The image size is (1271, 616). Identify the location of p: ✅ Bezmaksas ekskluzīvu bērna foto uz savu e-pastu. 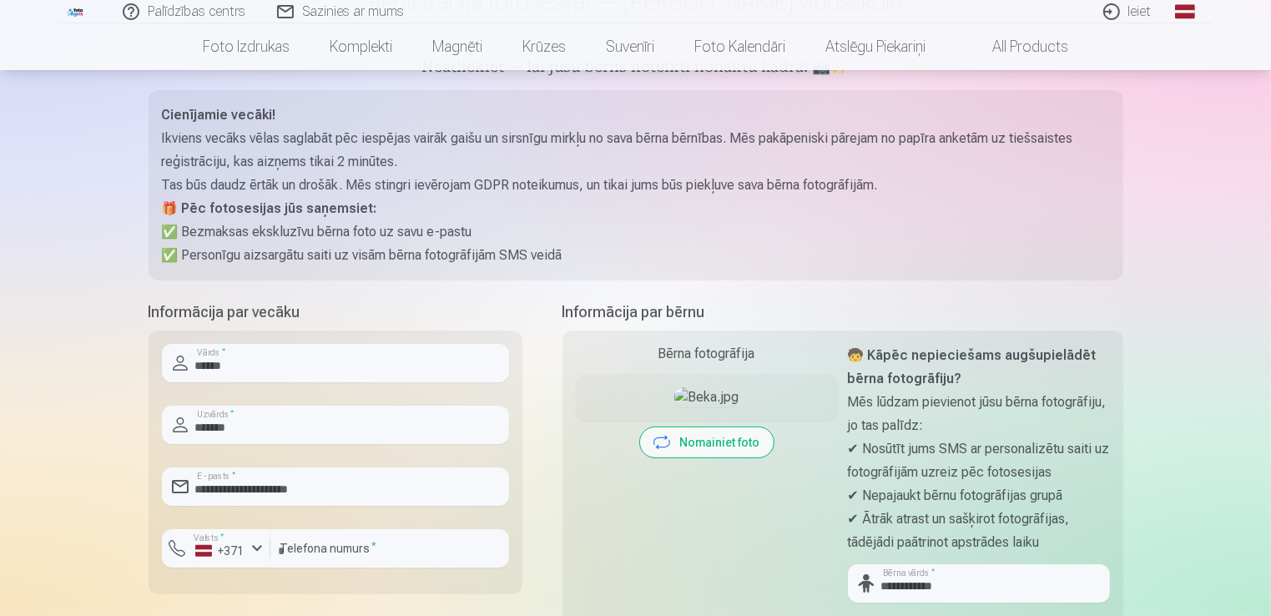
(636, 232).